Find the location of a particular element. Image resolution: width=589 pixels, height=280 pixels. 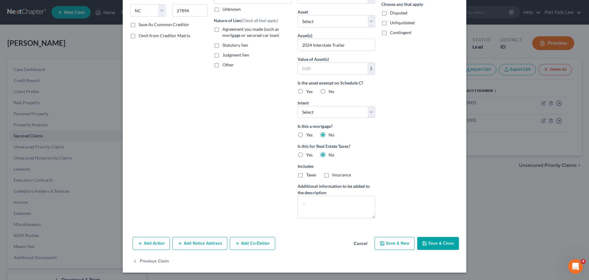

span: Agreement you made (such as mortgage or secured car loan) is located at coordinates (251, 32).